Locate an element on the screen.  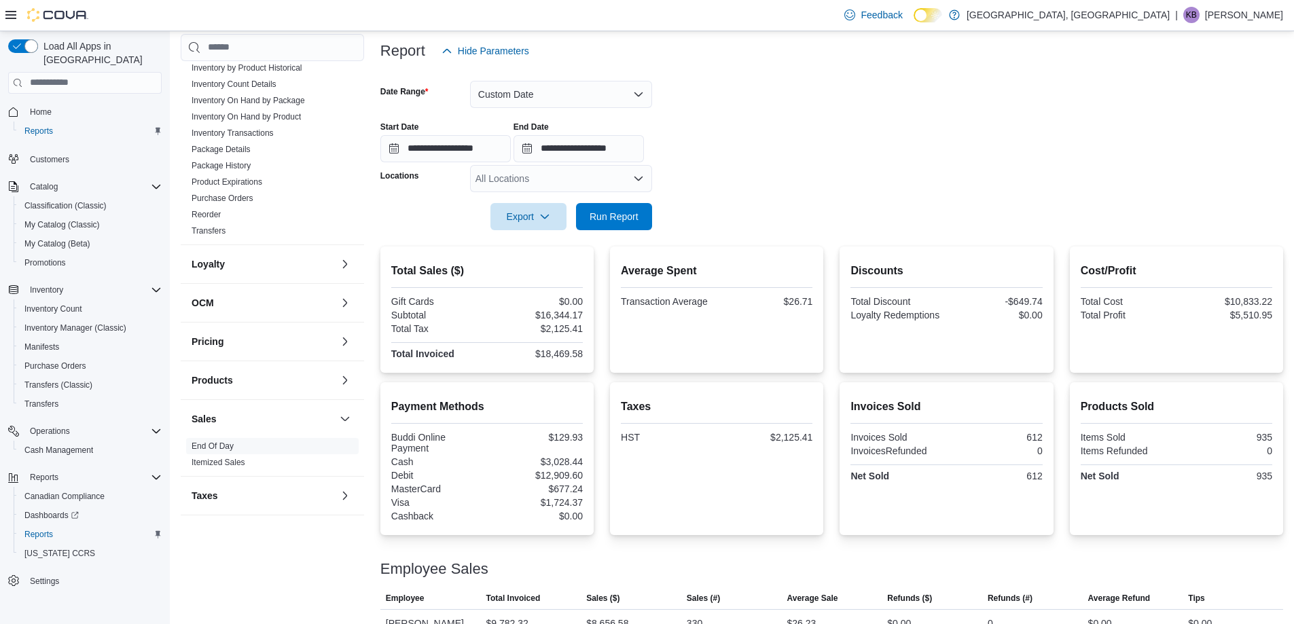
a: Dashboards is located at coordinates (90, 515).